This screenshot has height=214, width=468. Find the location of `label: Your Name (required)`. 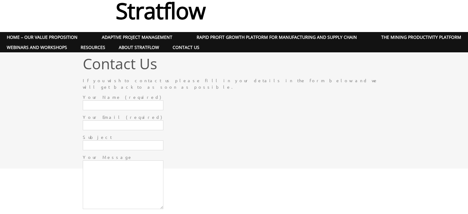

label: Your Name (required) is located at coordinates (123, 101).